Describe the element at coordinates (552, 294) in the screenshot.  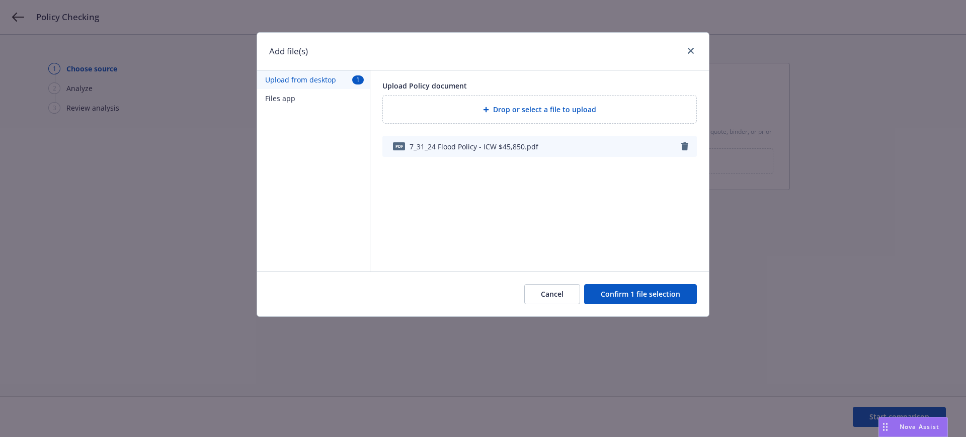
I see `button: Cancel` at that location.